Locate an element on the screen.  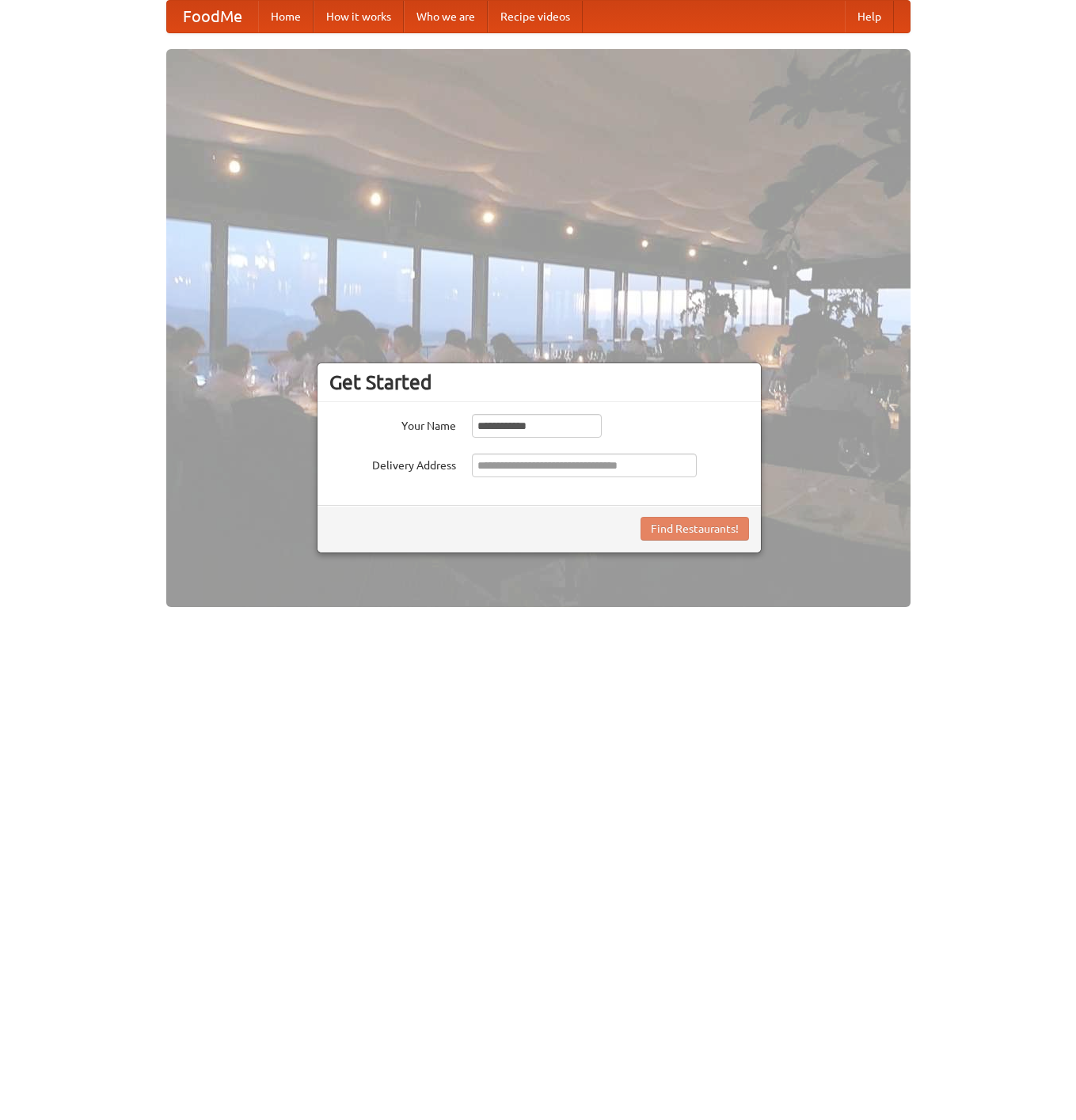
h3: Get Started is located at coordinates (539, 382).